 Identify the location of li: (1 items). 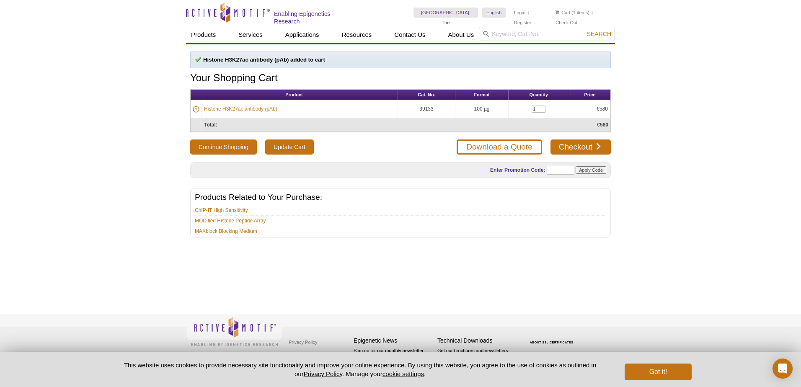
(572, 13).